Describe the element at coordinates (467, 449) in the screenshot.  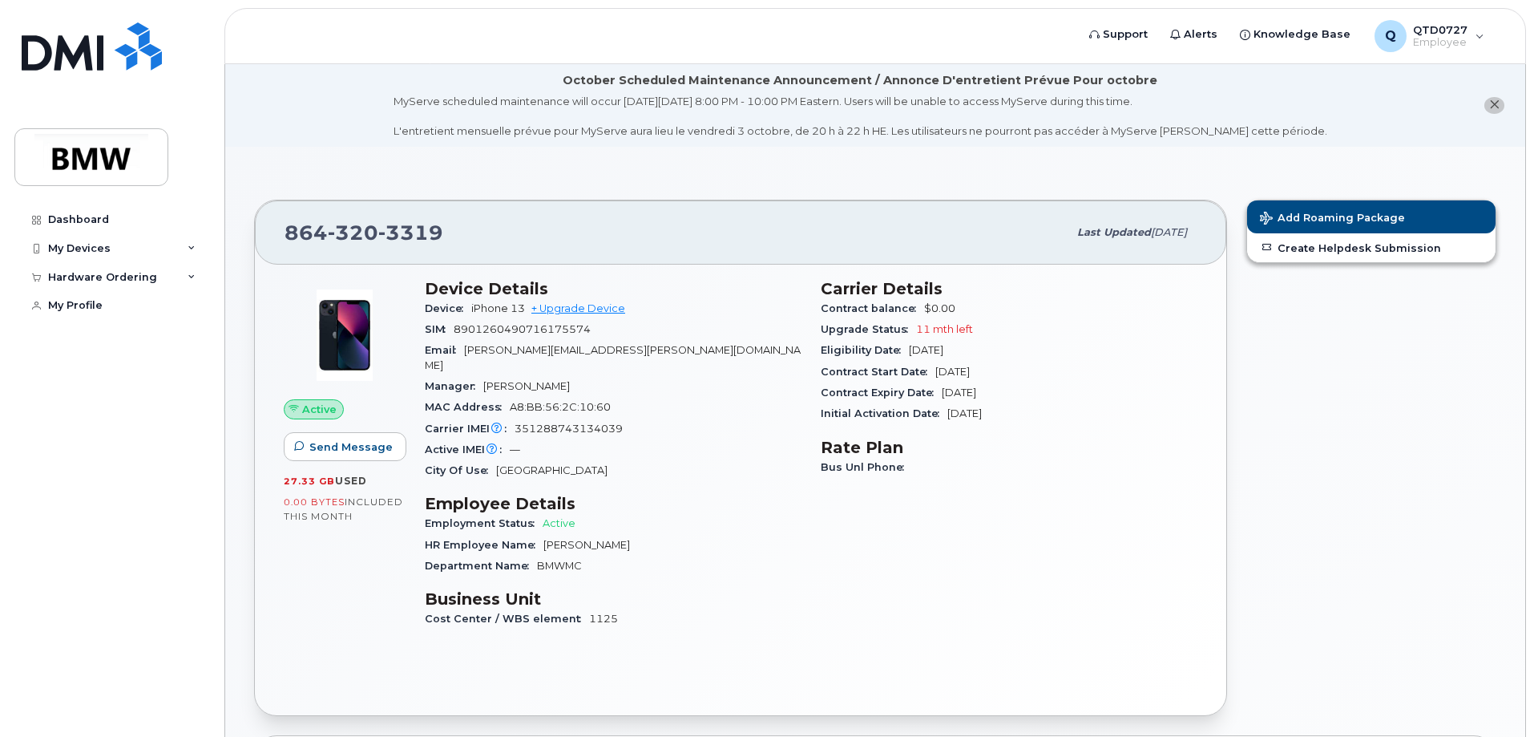
I see `span: Active IMEI` at that location.